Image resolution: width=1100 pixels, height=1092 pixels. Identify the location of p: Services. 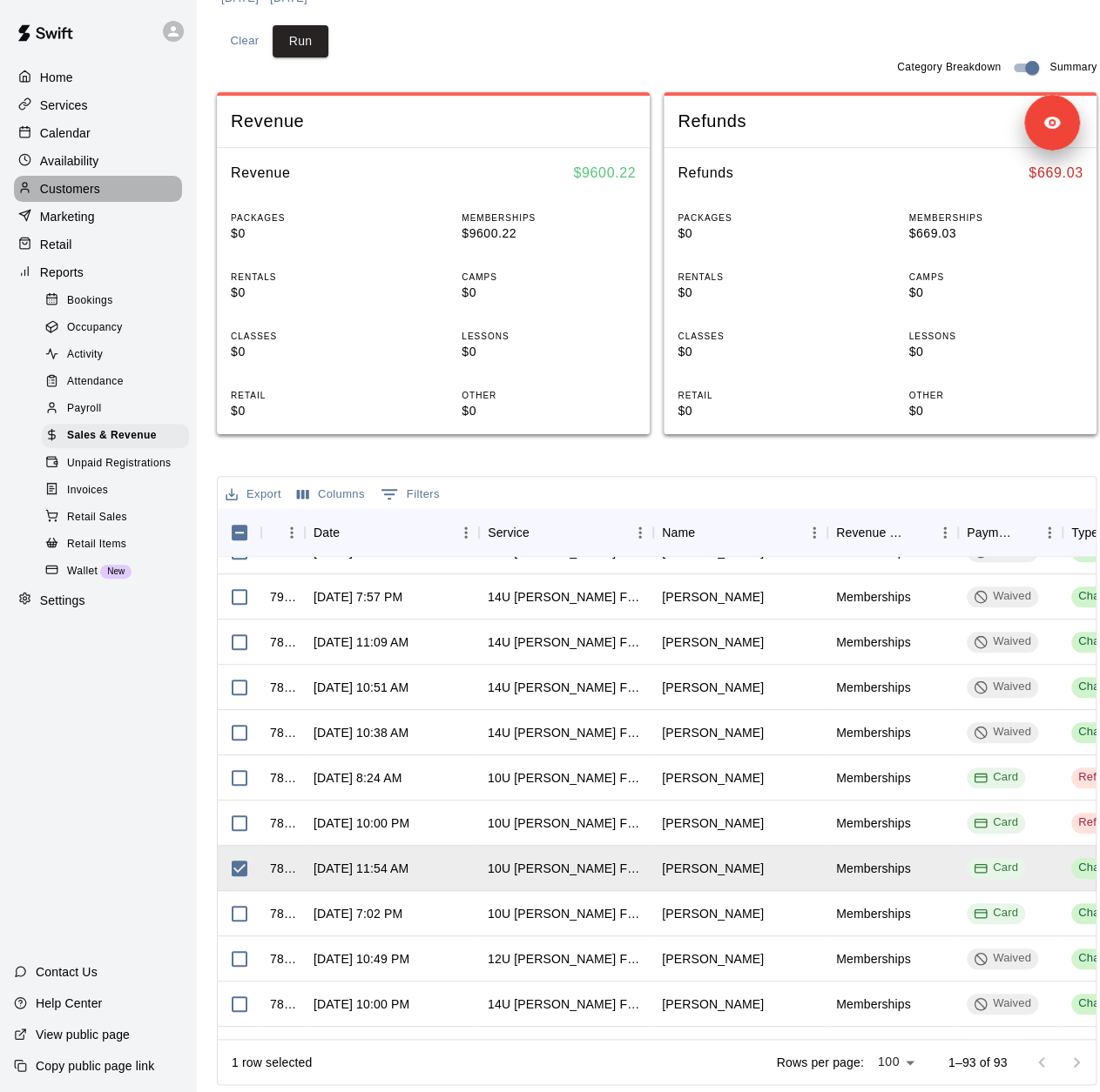
(64, 105).